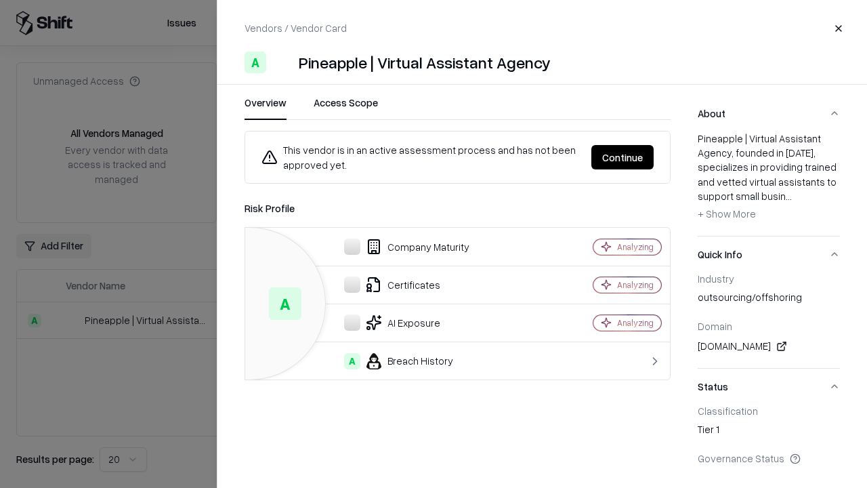 The height and width of the screenshot is (488, 867). What do you see at coordinates (401, 322) in the screenshot?
I see `div: AI Exposure` at bounding box center [401, 322].